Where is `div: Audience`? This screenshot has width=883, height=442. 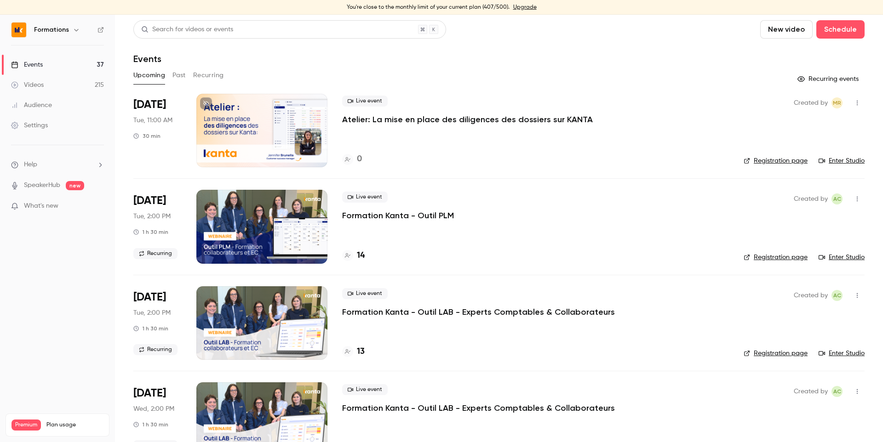
div: Audience is located at coordinates (31, 105).